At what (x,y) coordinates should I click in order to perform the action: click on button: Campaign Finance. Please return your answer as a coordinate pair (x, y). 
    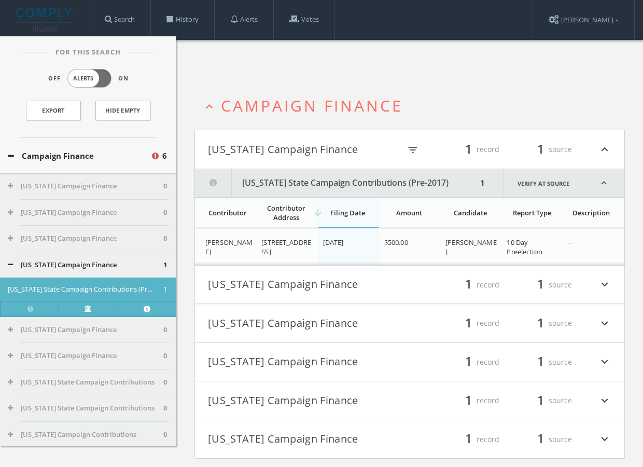
    Looking at the image, I should click on (79, 156).